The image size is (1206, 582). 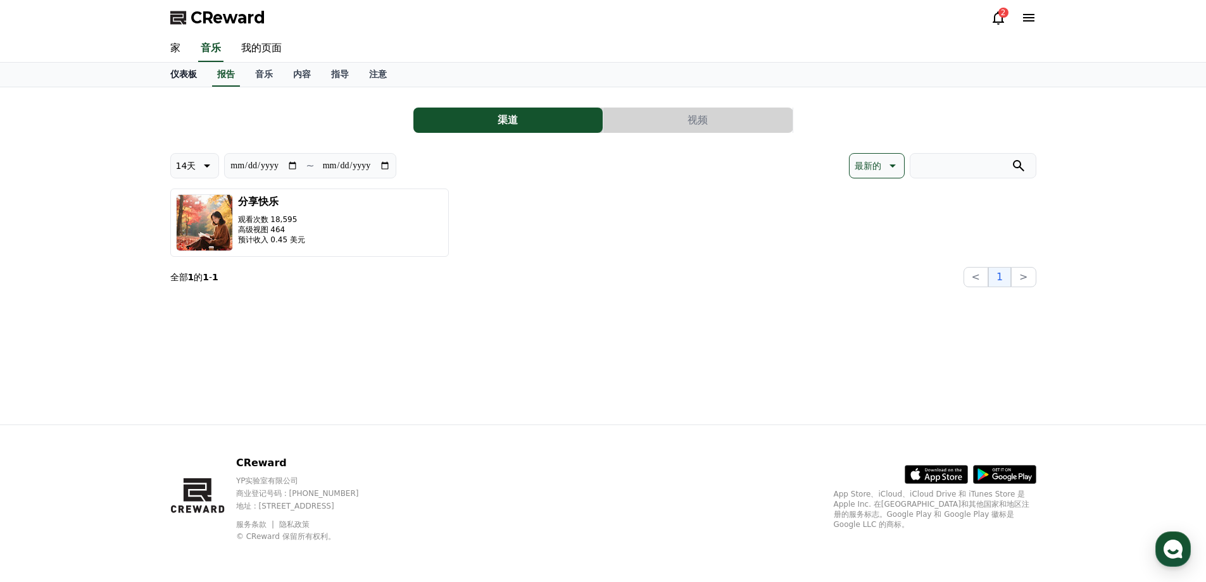 I want to click on a: 注意, so click(x=378, y=75).